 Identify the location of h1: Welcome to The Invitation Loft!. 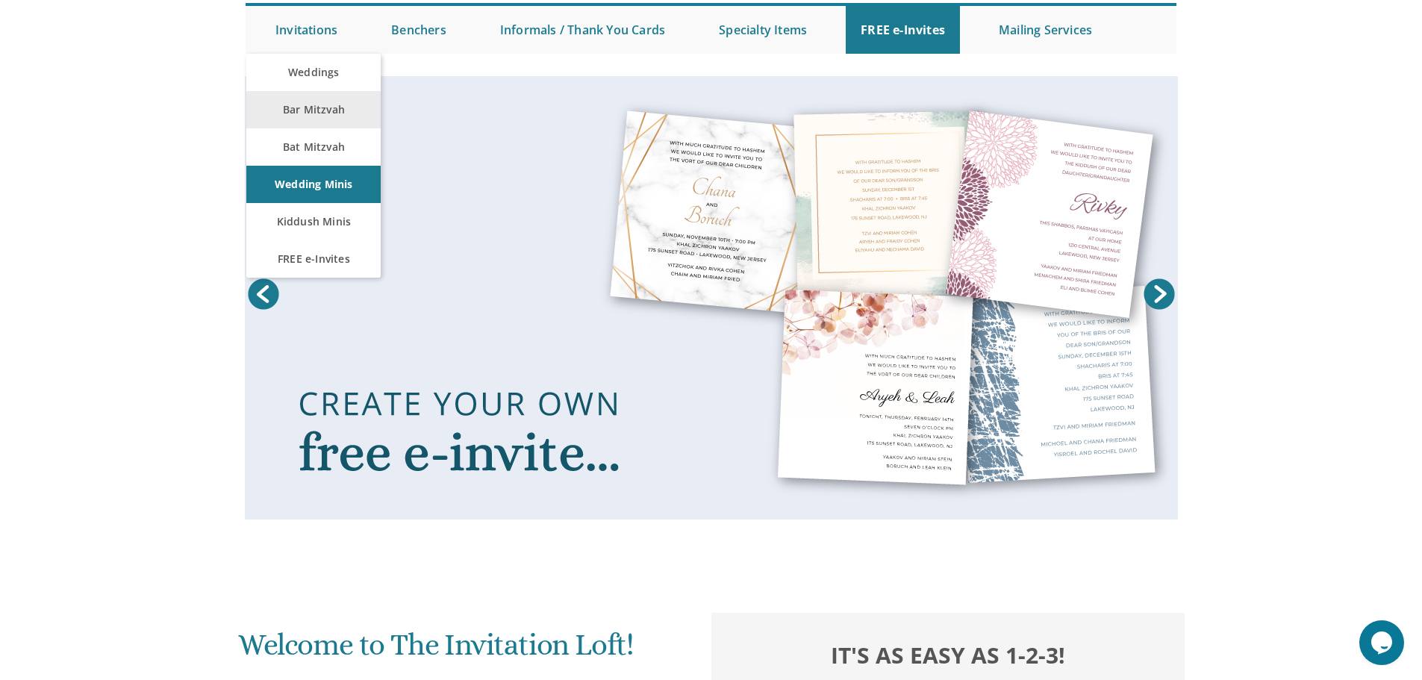
(460, 650).